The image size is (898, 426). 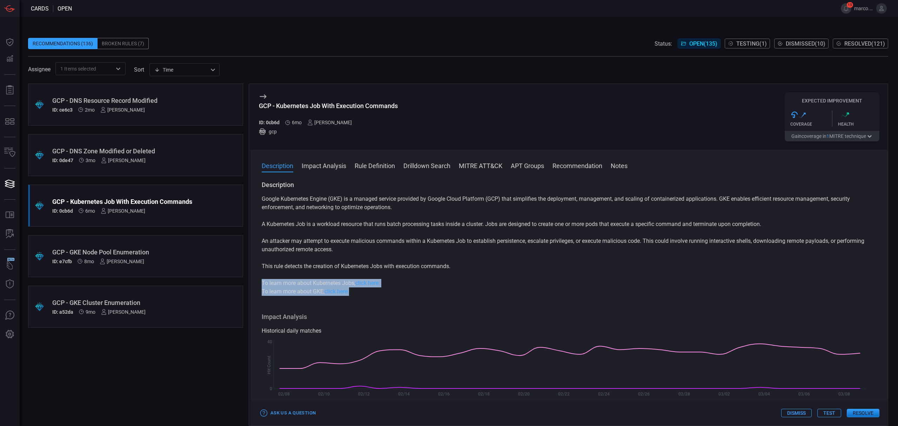 What do you see at coordinates (10, 42) in the screenshot?
I see `button: Dashboard` at bounding box center [10, 42].